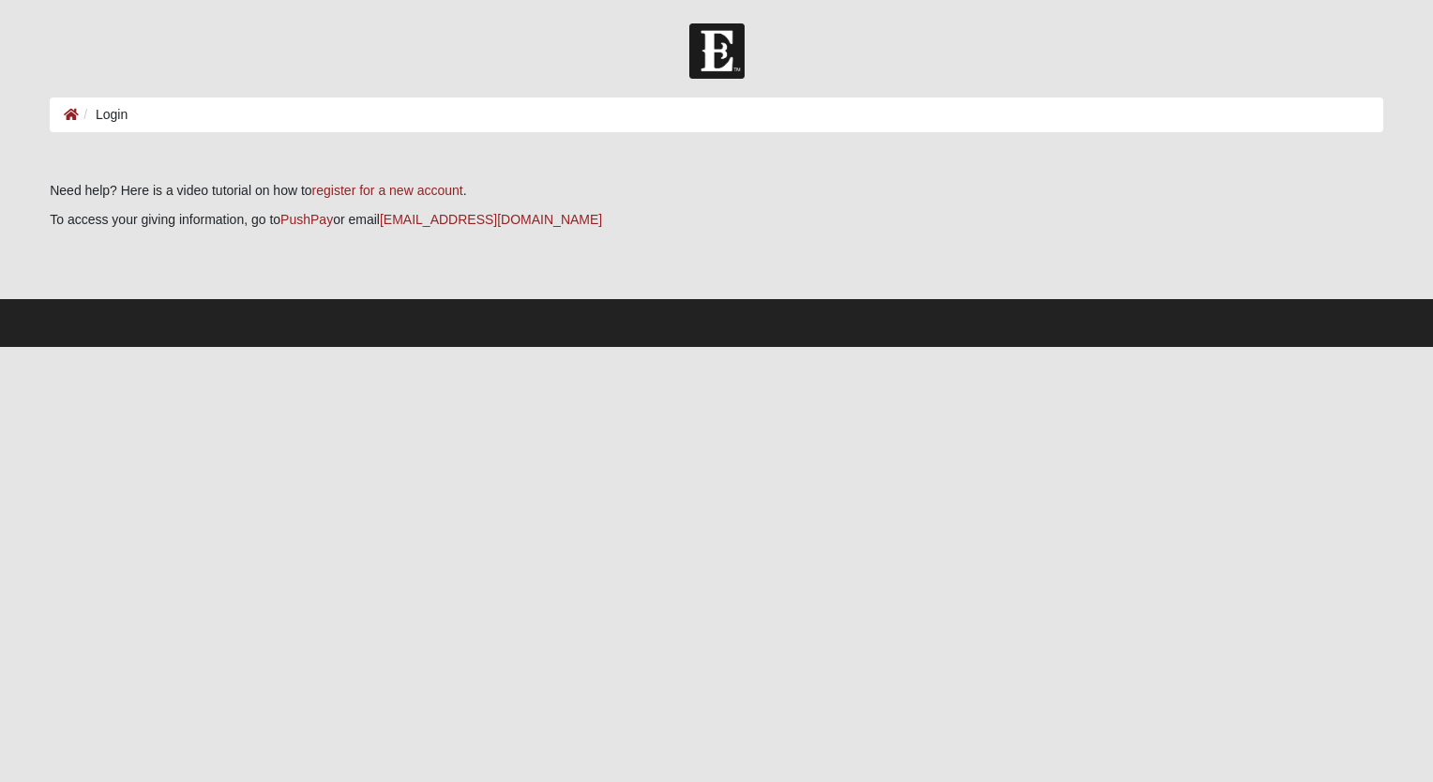  What do you see at coordinates (716, 219) in the screenshot?
I see `p: To access your giving information, go to or email` at bounding box center [716, 219].